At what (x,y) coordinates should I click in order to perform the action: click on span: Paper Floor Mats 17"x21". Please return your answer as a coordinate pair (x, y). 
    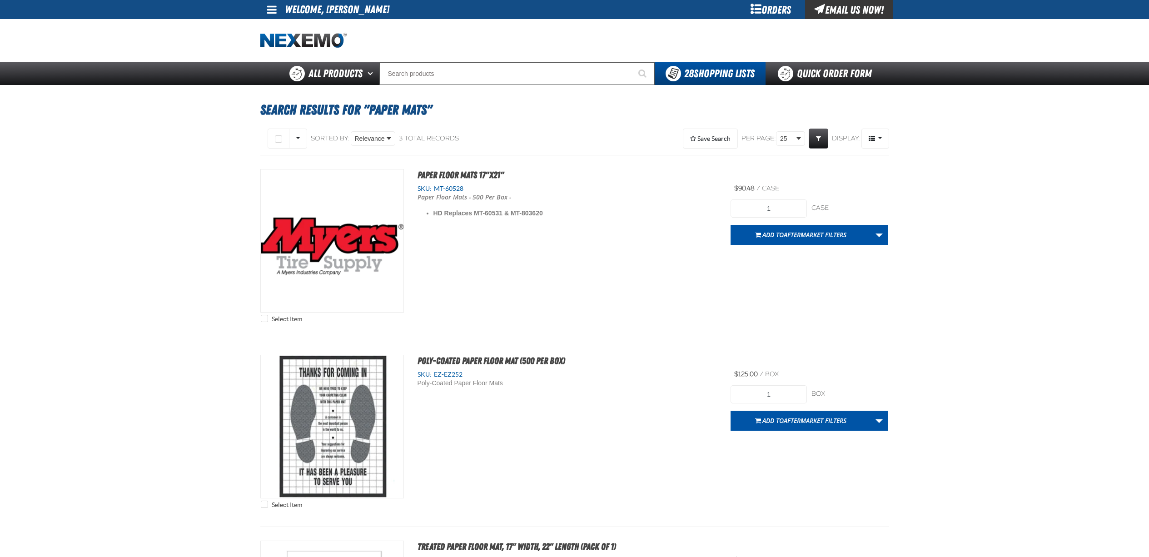
    Looking at the image, I should click on (461, 175).